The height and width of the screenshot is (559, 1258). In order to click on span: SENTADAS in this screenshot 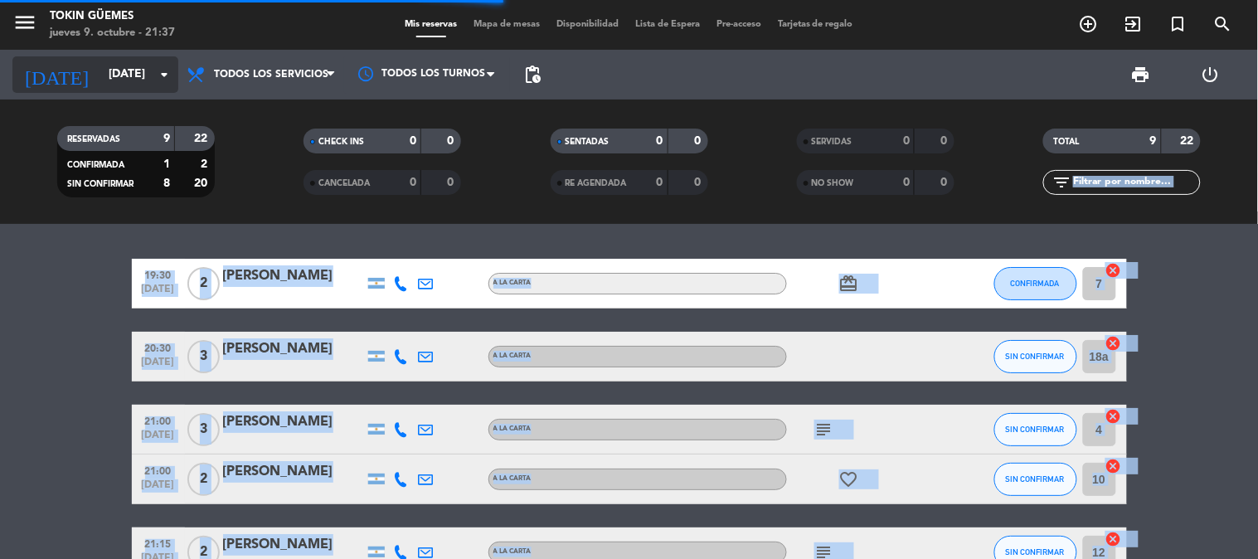, I will do `click(587, 142)`.